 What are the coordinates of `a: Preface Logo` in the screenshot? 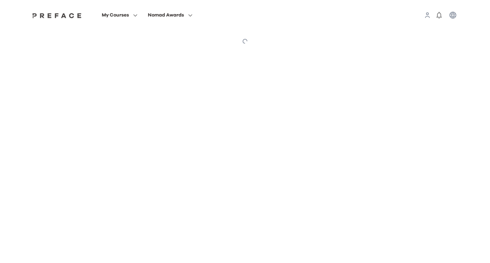 It's located at (57, 15).